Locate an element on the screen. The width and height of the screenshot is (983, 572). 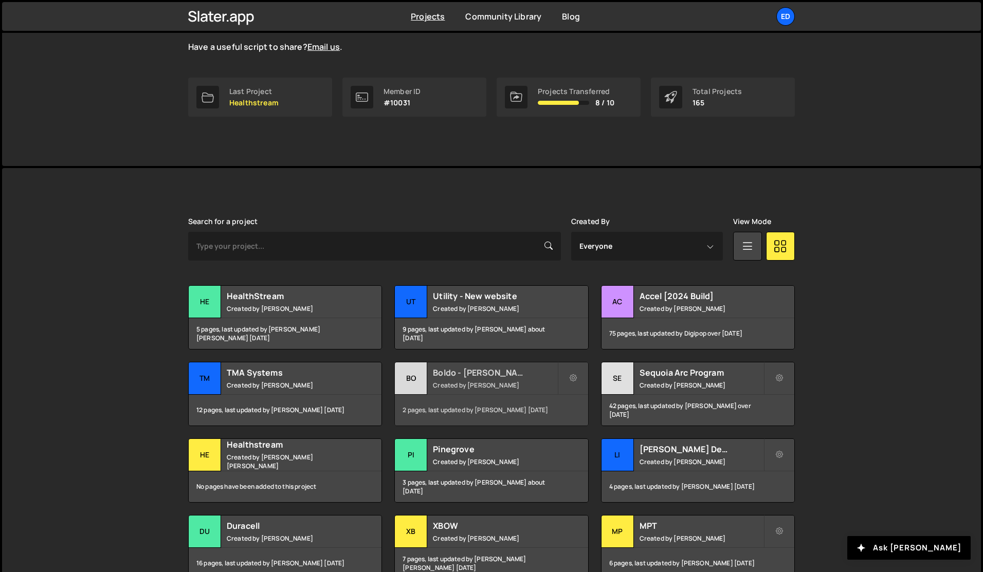
label: Created By is located at coordinates (591, 222).